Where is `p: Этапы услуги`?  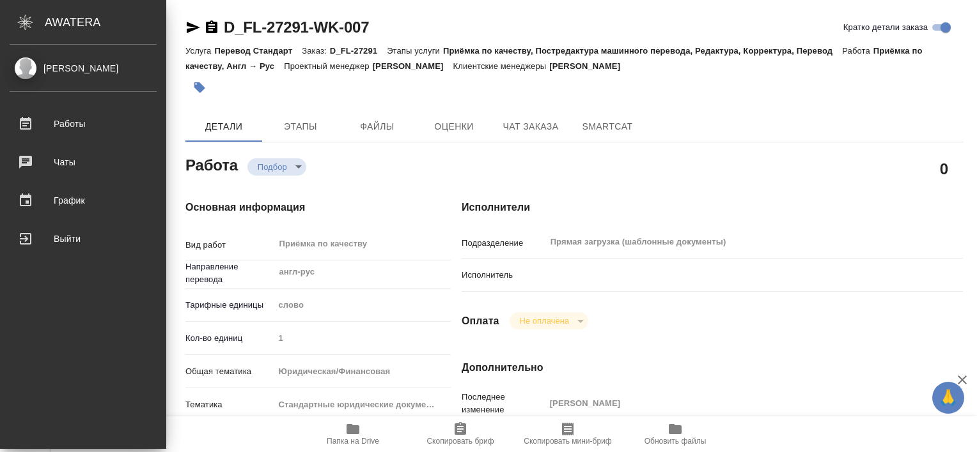
p: Этапы услуги is located at coordinates (415, 50).